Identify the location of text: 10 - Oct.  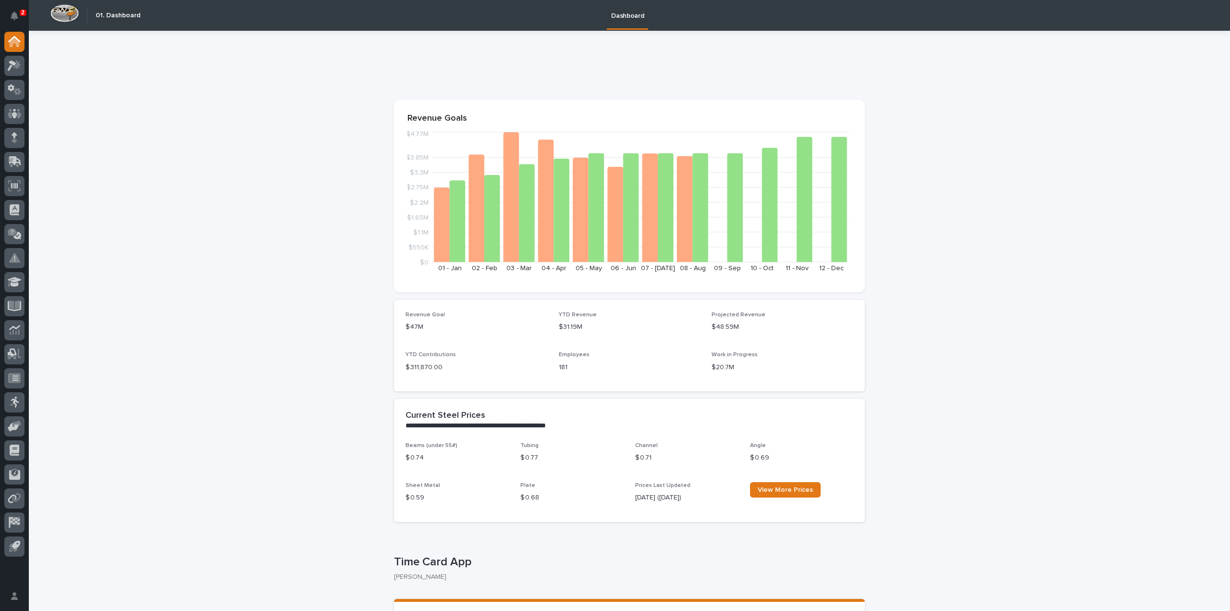
(762, 268).